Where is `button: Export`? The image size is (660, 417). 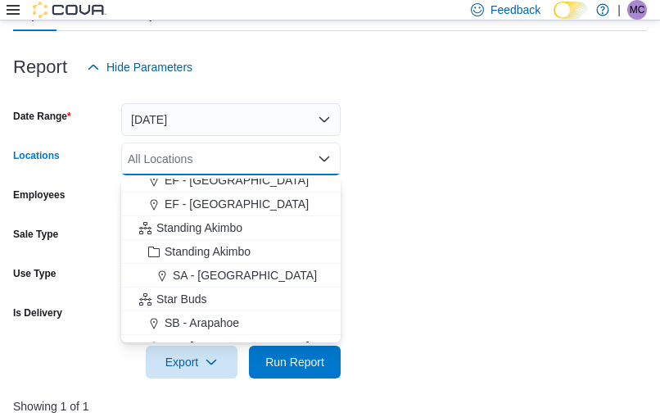
button: Export is located at coordinates (192, 362).